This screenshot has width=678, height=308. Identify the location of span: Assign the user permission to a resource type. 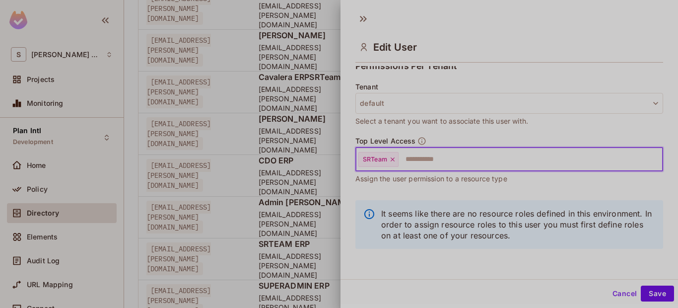
(431, 179).